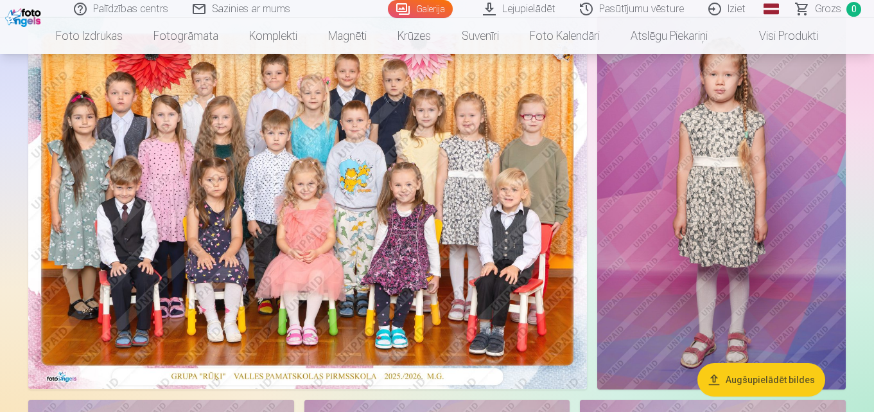 The image size is (874, 412). What do you see at coordinates (828, 9) in the screenshot?
I see `span: Grozs` at bounding box center [828, 9].